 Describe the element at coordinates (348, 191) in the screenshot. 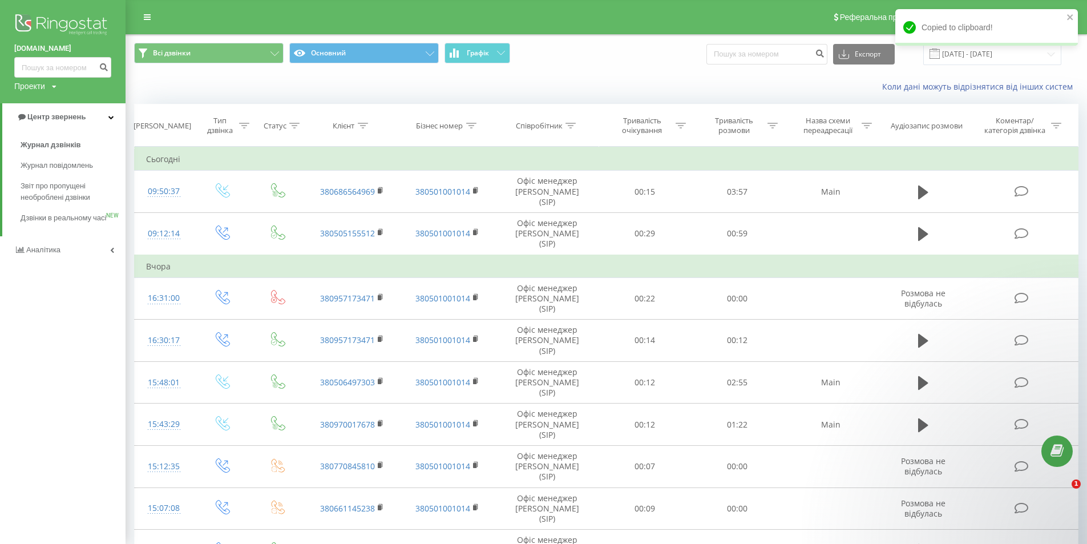

I see `a: 380686564969` at that location.